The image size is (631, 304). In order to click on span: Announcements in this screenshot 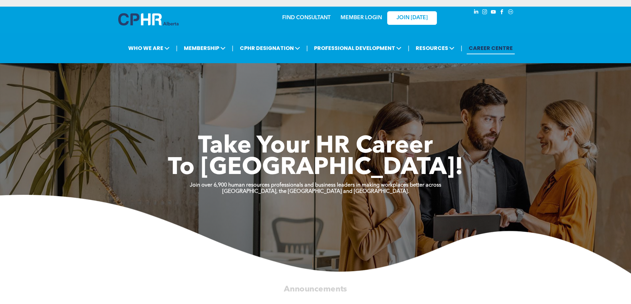, I will do `click(315, 289)`.